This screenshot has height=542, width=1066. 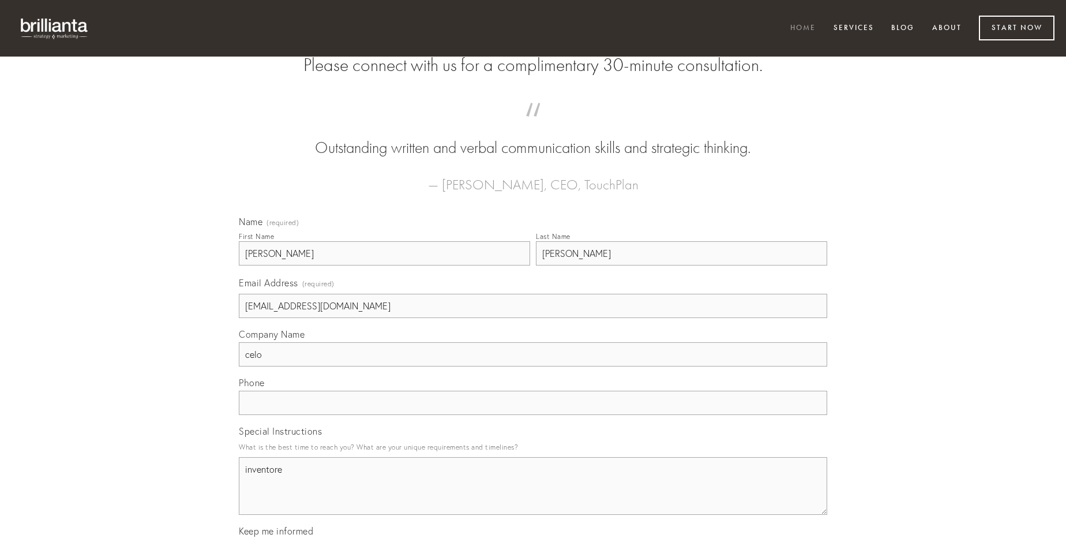 What do you see at coordinates (276, 531) in the screenshot?
I see `span: Keep me informed` at bounding box center [276, 531].